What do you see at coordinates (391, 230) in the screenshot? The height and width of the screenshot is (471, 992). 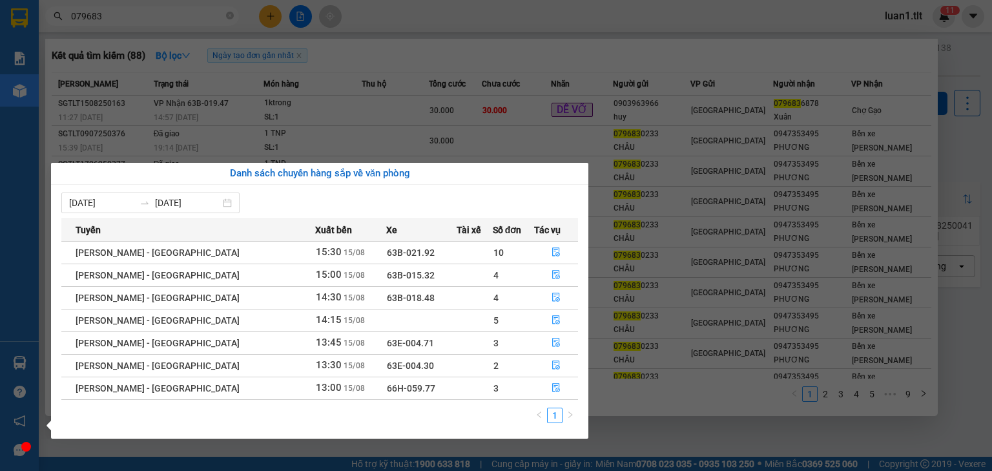 I see `span: Xe` at bounding box center [391, 230].